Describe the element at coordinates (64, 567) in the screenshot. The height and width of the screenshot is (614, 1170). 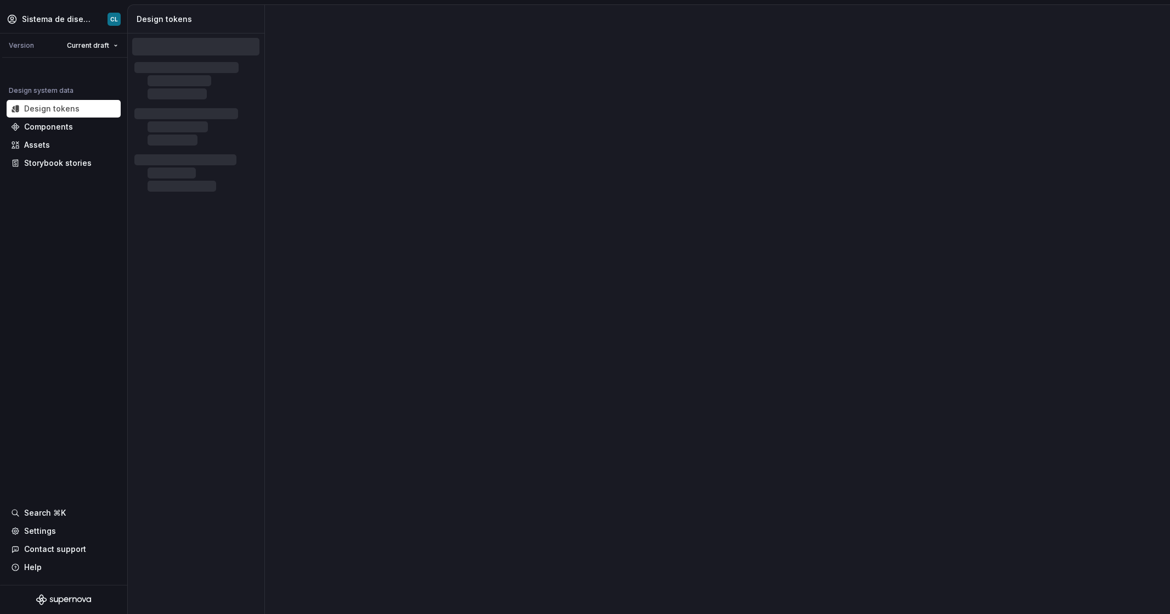
I see `button: Help` at that location.